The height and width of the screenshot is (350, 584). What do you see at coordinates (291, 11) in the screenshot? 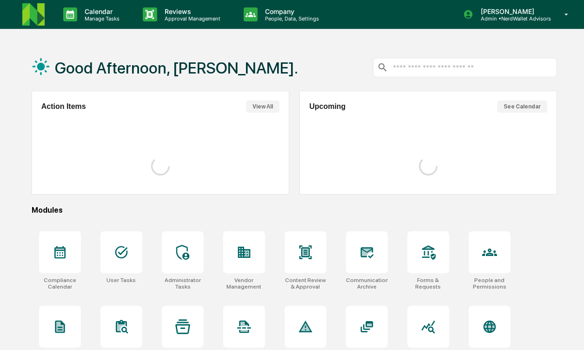
I see `p: Company` at bounding box center [291, 11].